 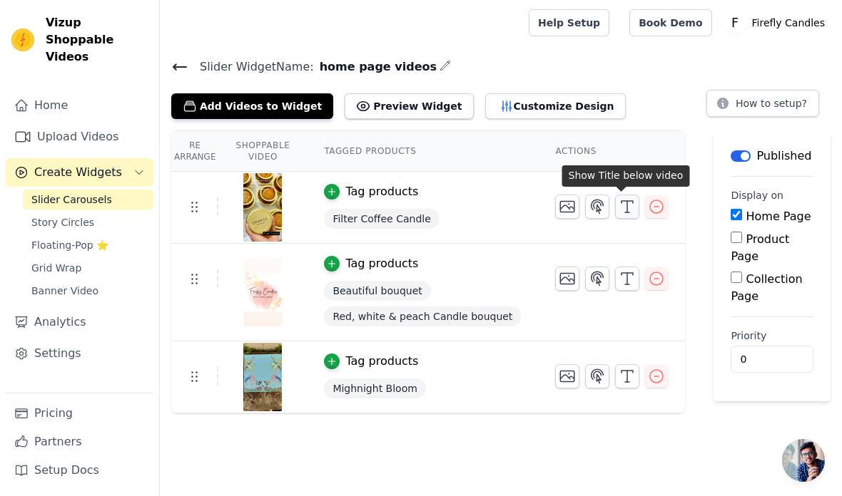 I want to click on img: reel-preview-gb5ysy-mm.myshopify.com-3618486290019637853_71181984674.jpeg, so click(x=262, y=208).